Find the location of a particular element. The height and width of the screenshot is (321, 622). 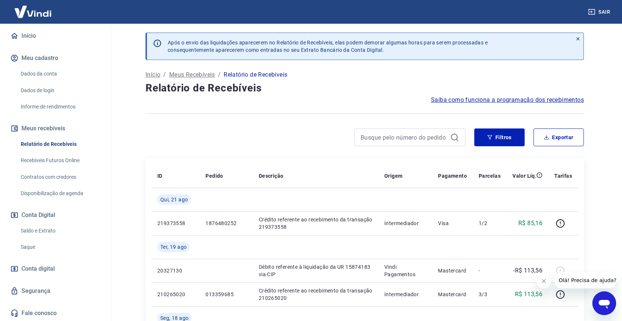

a: Recebíveis Futuros Online is located at coordinates (60, 160).